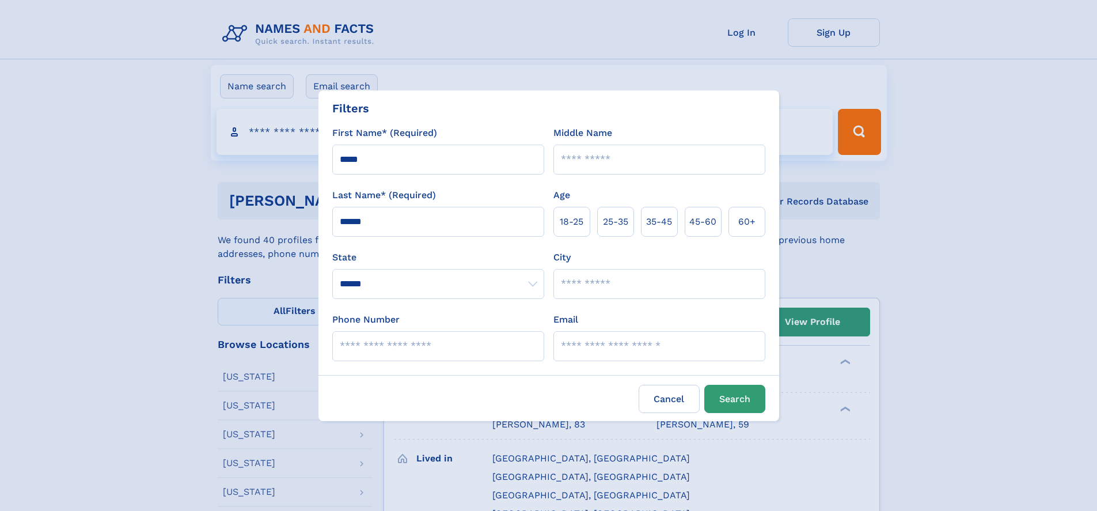 This screenshot has height=511, width=1097. I want to click on label: Age, so click(561, 195).